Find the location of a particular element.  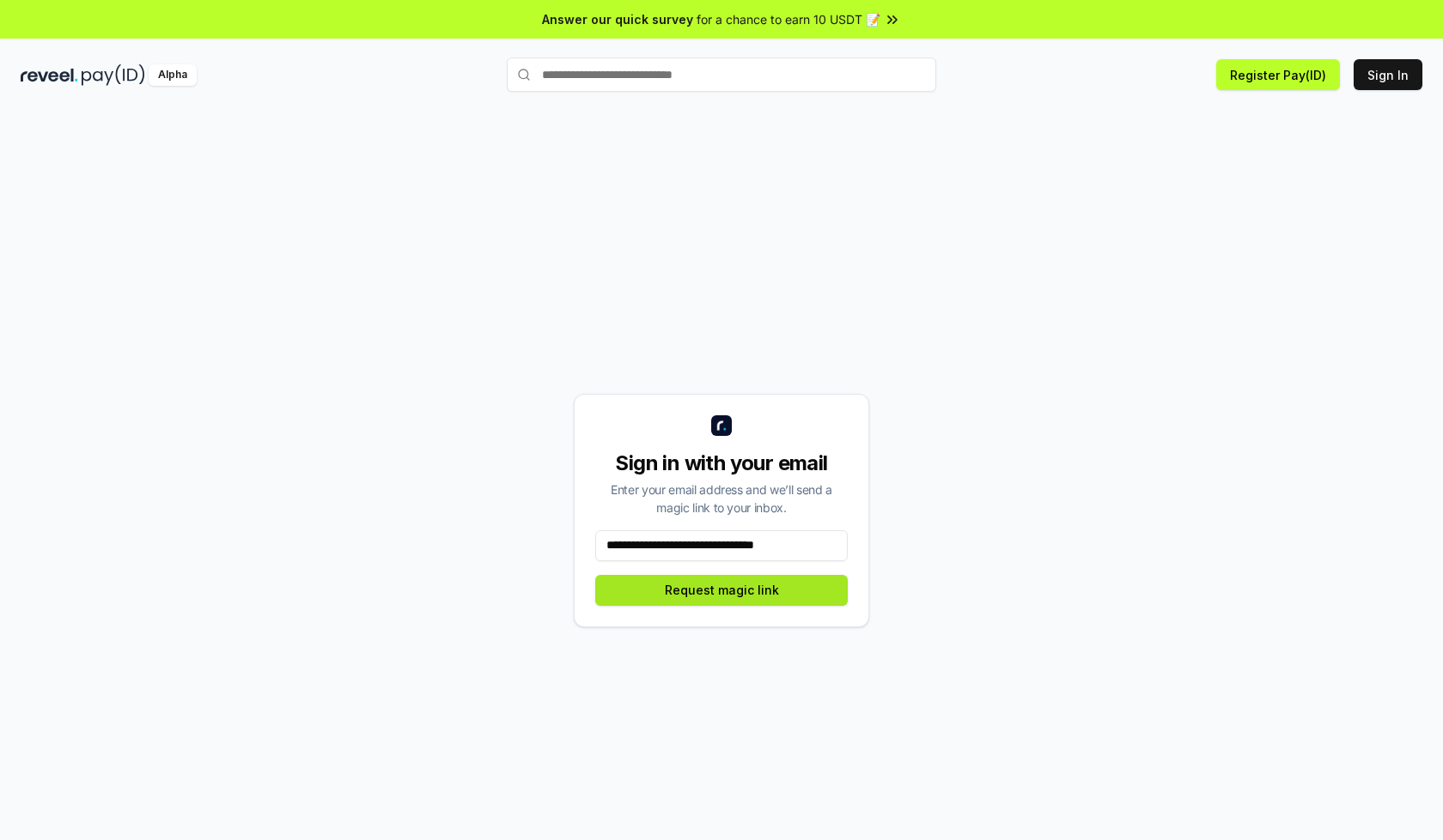

div: Enter your email address and we’ll send a magic link to your inbox. is located at coordinates (721, 499).